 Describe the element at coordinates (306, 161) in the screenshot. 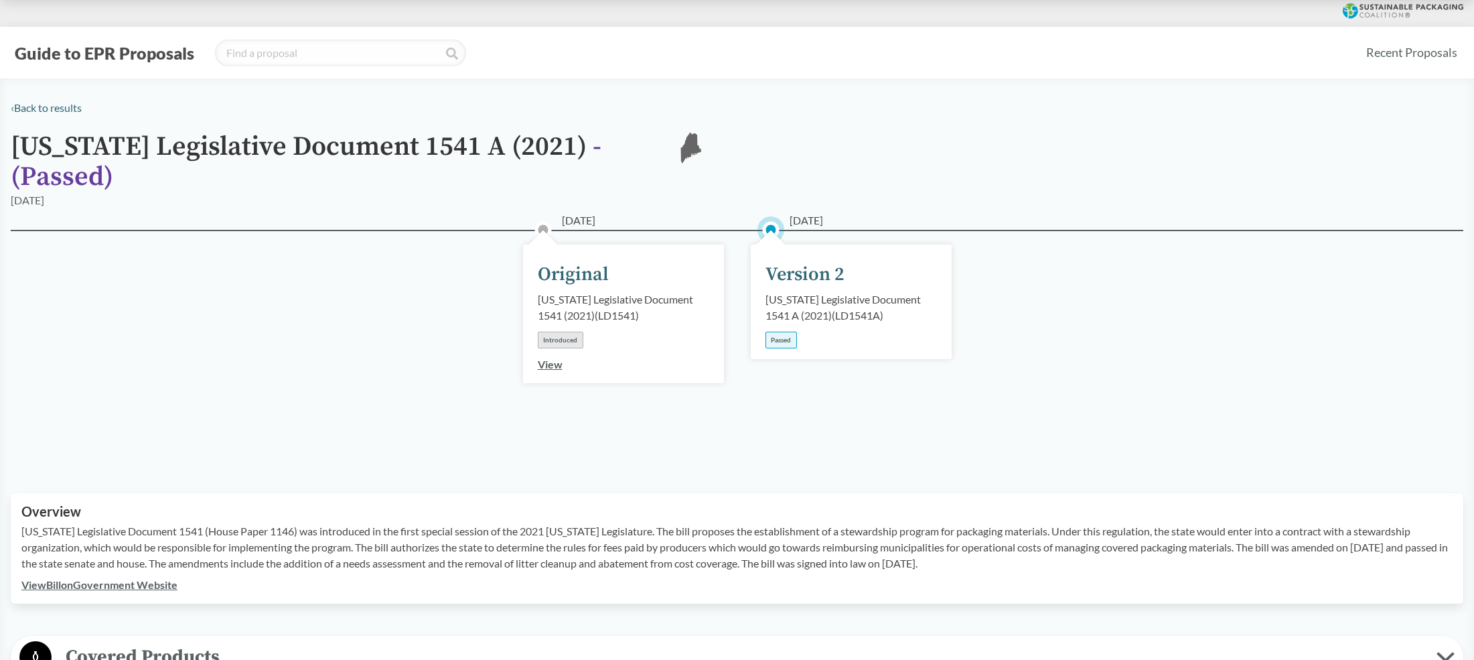

I see `span: - ( Passed )` at that location.